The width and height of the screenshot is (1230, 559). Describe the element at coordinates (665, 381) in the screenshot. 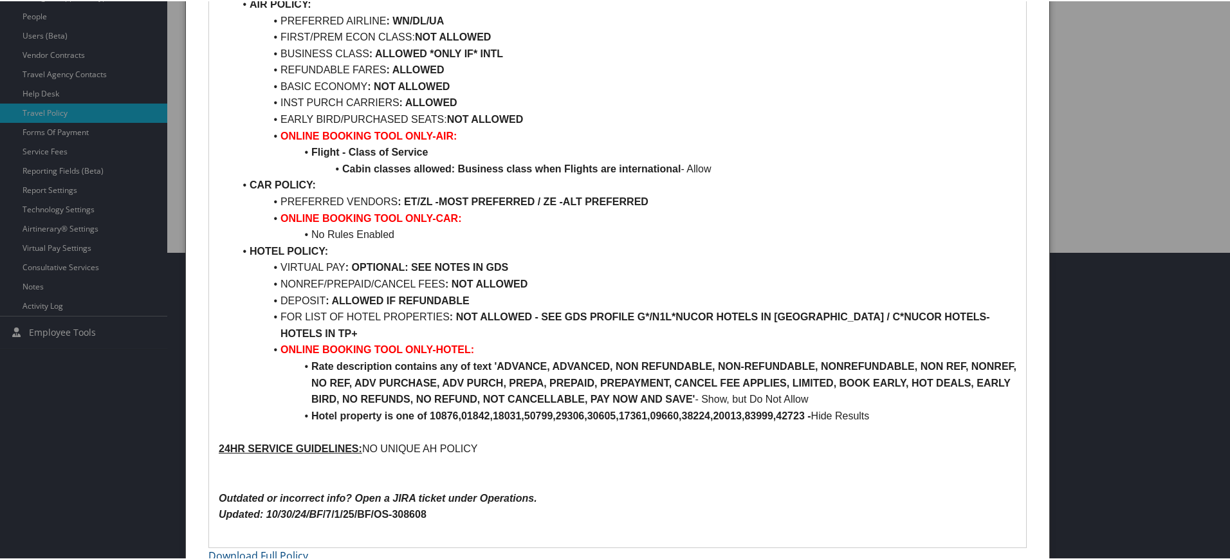

I see `strong: Rate description contains any of text 'ADVANCE, ADVANCED, NON REFUNDABLE, NON-REFUNDABLE, NONREFU...` at that location.